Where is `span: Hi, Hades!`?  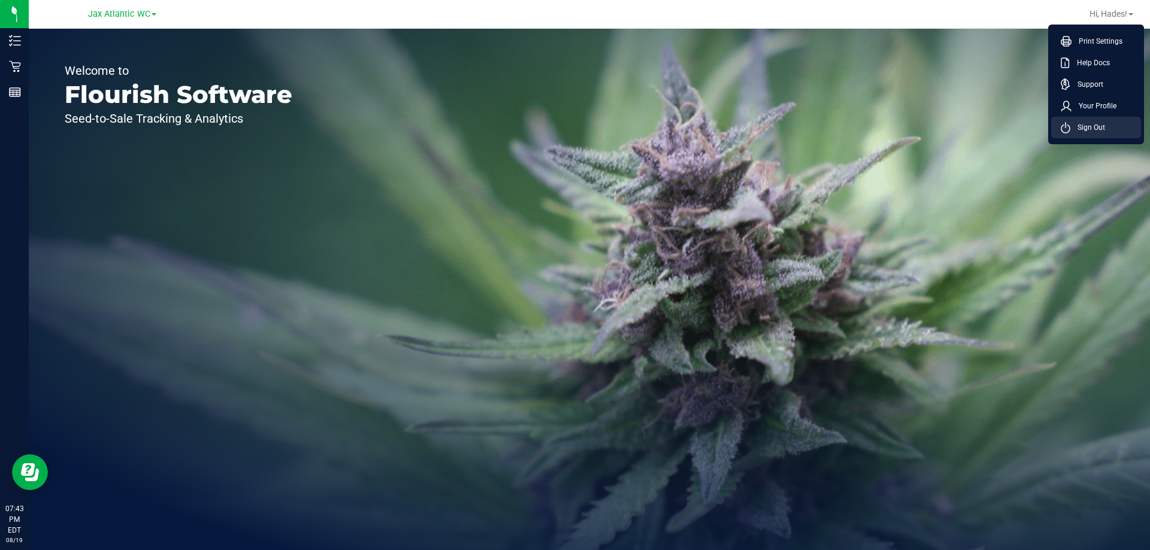 span: Hi, Hades! is located at coordinates (1108, 14).